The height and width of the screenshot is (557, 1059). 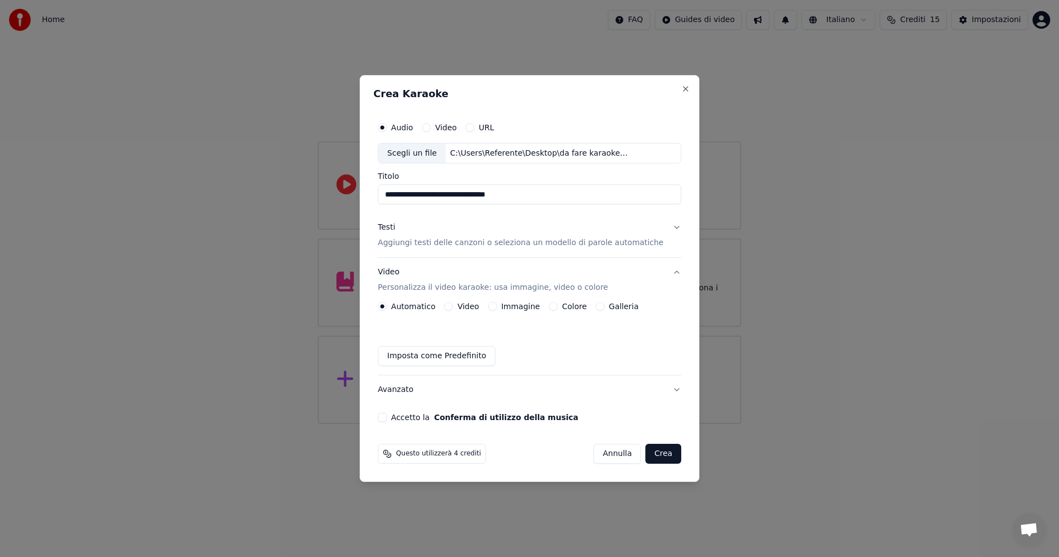 I want to click on p: Personalizza il video karaoke: usa immagine, video o colore, so click(x=493, y=287).